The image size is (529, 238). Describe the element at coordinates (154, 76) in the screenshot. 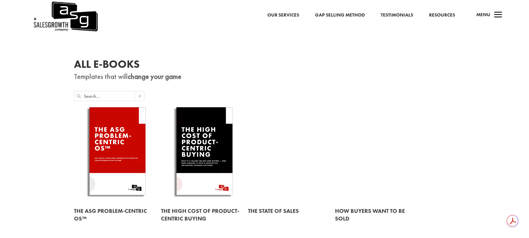

I see `strong: change your game` at that location.